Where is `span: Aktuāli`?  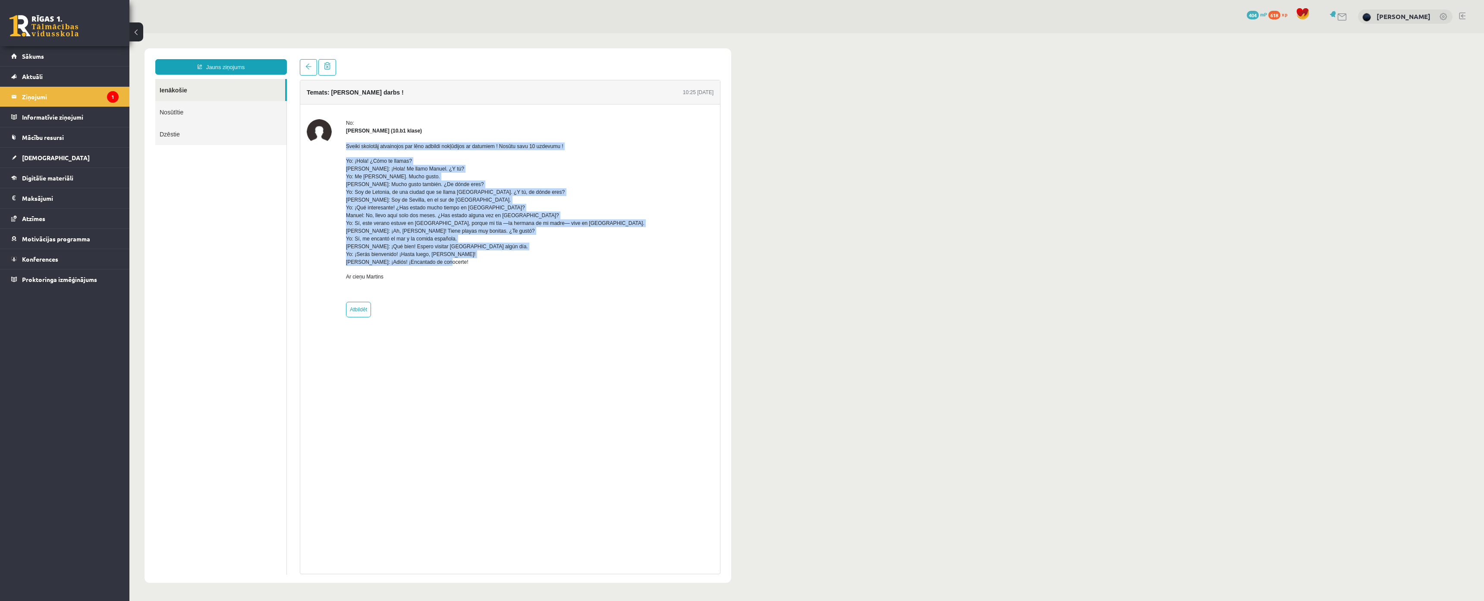 span: Aktuāli is located at coordinates (32, 76).